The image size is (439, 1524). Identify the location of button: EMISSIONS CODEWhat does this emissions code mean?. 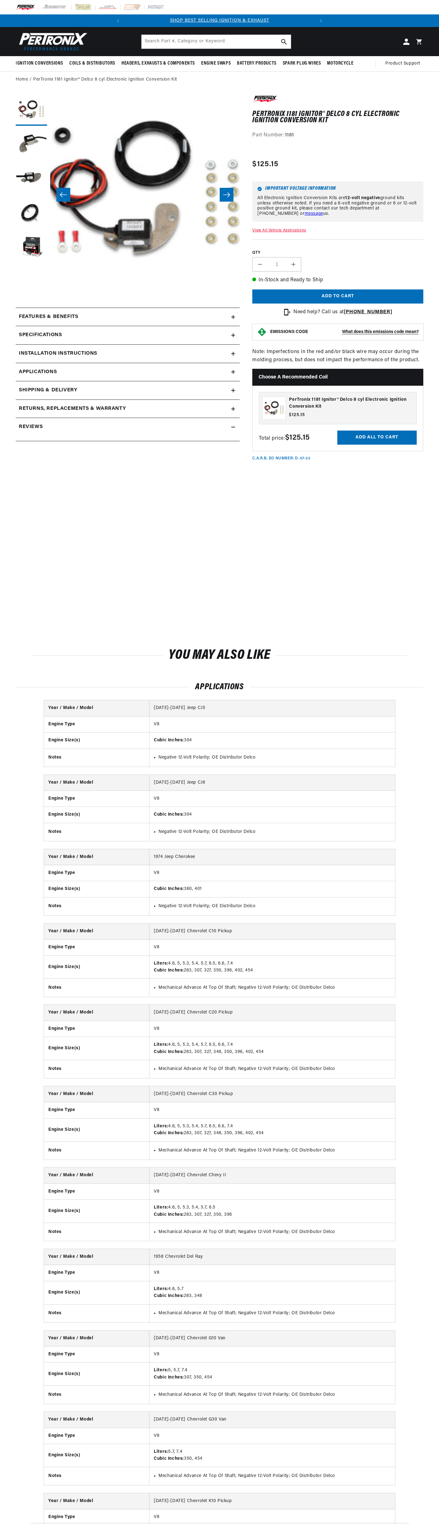
(344, 332).